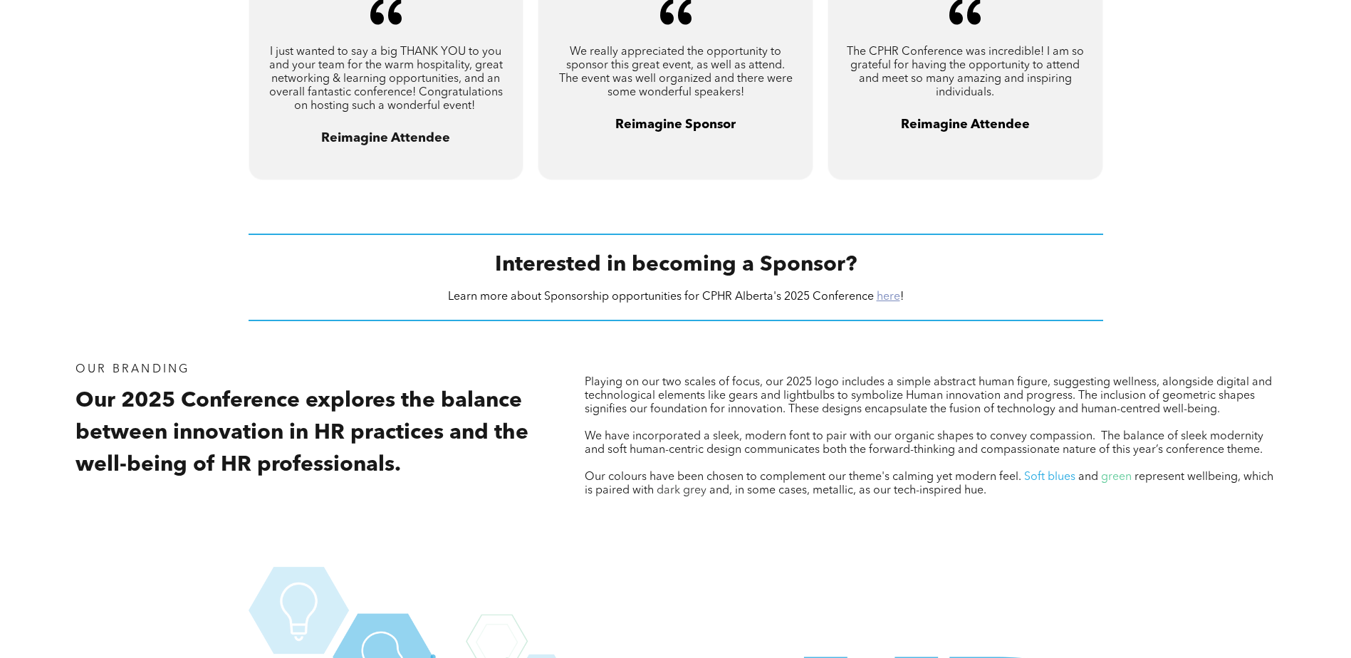  I want to click on span: and, so click(1088, 477).